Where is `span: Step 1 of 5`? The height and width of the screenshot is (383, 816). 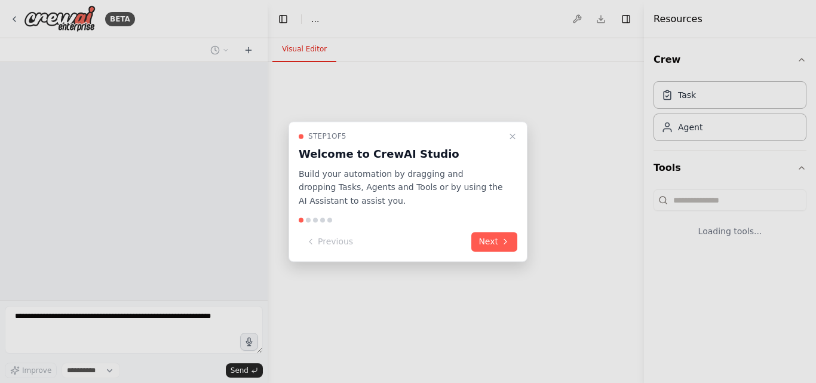
span: Step 1 of 5 is located at coordinates (327, 136).